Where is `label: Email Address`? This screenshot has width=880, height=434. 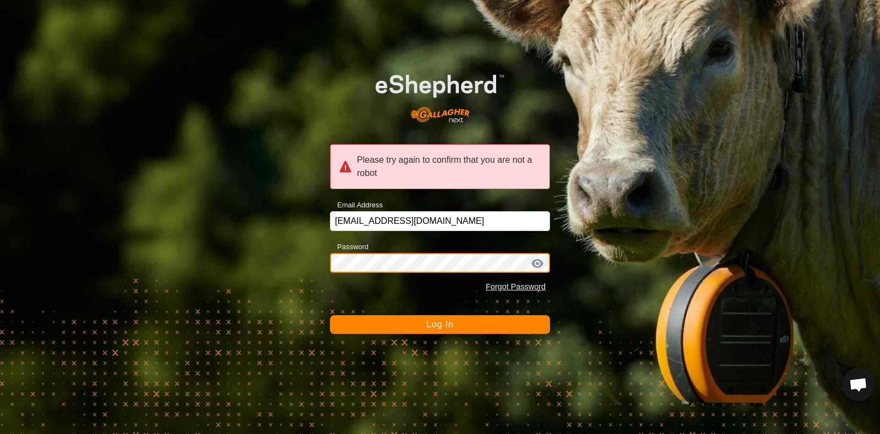
label: Email Address is located at coordinates (356, 205).